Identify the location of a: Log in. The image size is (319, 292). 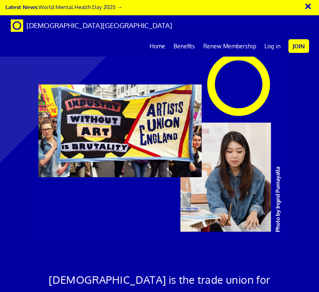
(273, 46).